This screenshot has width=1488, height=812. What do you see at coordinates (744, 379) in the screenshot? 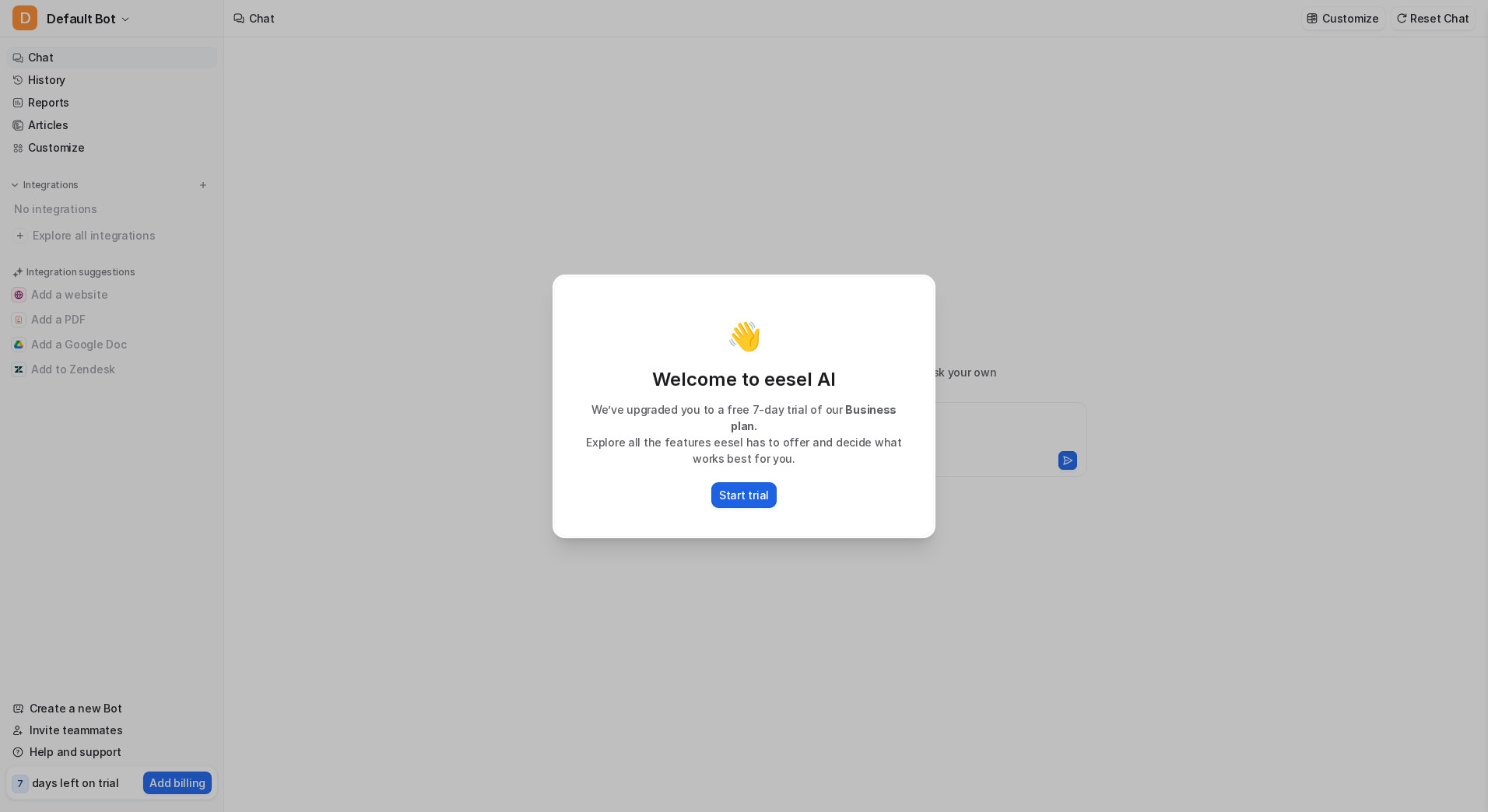
I see `p: Welcome to eesel AI` at bounding box center [744, 379].